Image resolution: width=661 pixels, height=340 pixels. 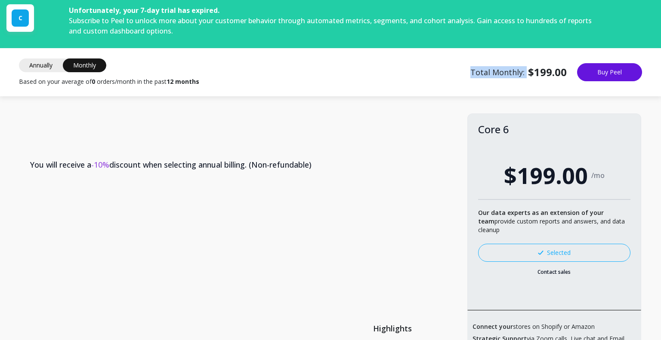 What do you see at coordinates (534, 327) in the screenshot?
I see `span: stores on Shopify or Amazon` at bounding box center [534, 327].